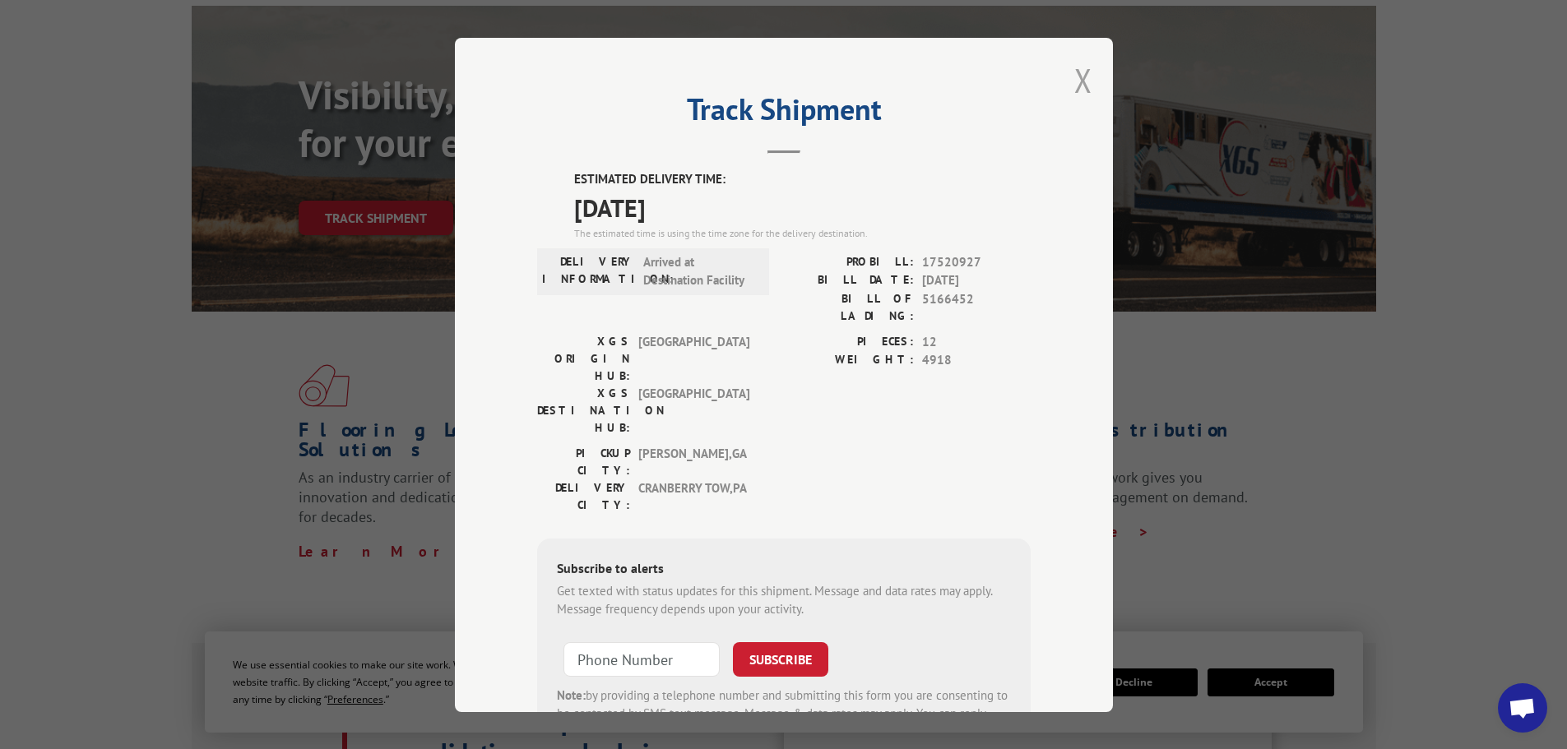  Describe the element at coordinates (693, 496) in the screenshot. I see `span: CRANBERRY TOW , PA` at that location.